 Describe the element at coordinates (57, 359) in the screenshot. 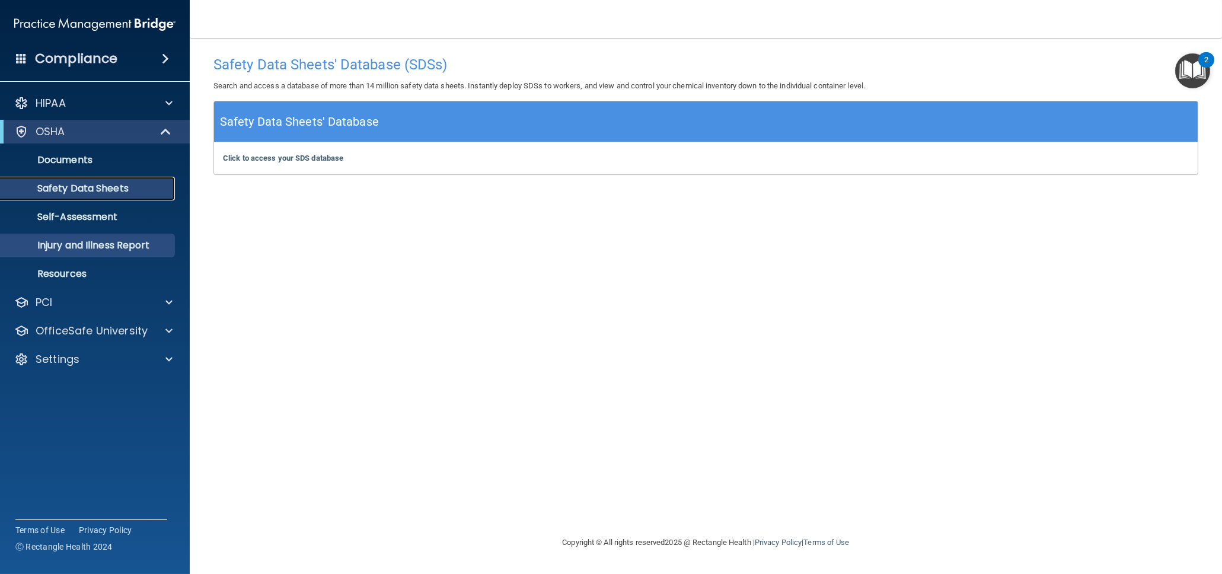

I see `p: Settings` at that location.